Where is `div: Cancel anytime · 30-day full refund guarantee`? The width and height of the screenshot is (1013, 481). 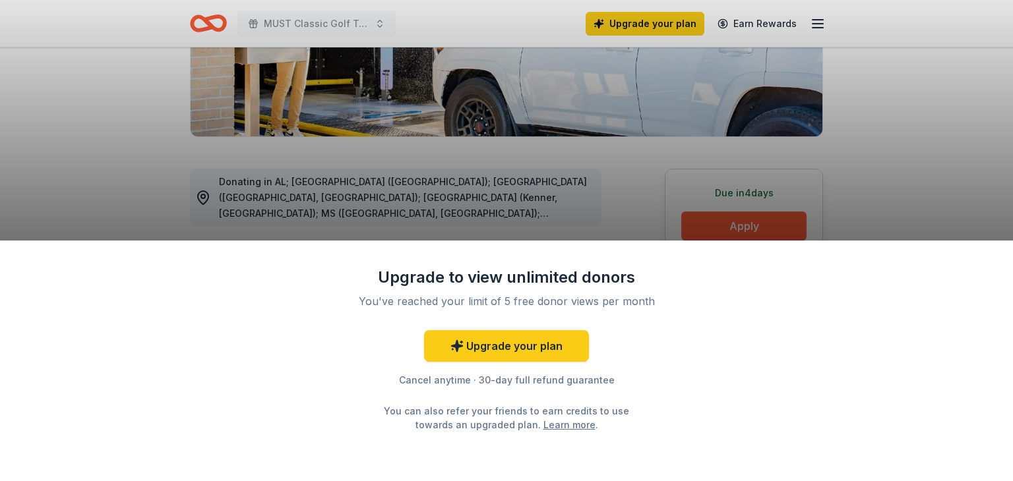
div: Cancel anytime · 30-day full refund guarantee is located at coordinates (506, 380).